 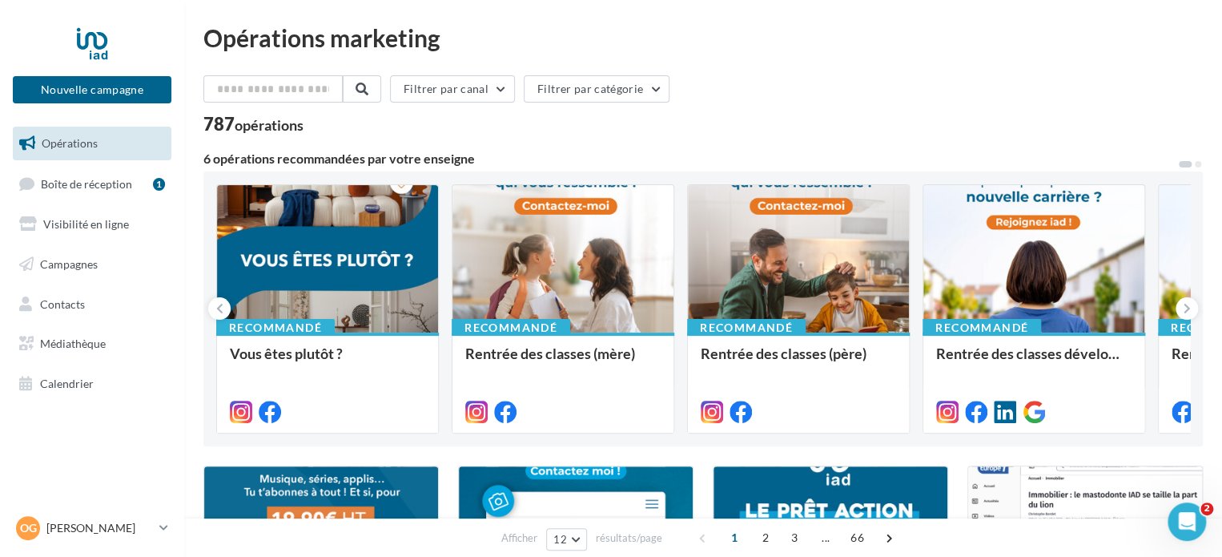 What do you see at coordinates (69, 263) in the screenshot?
I see `span: Campagnes` at bounding box center [69, 263].